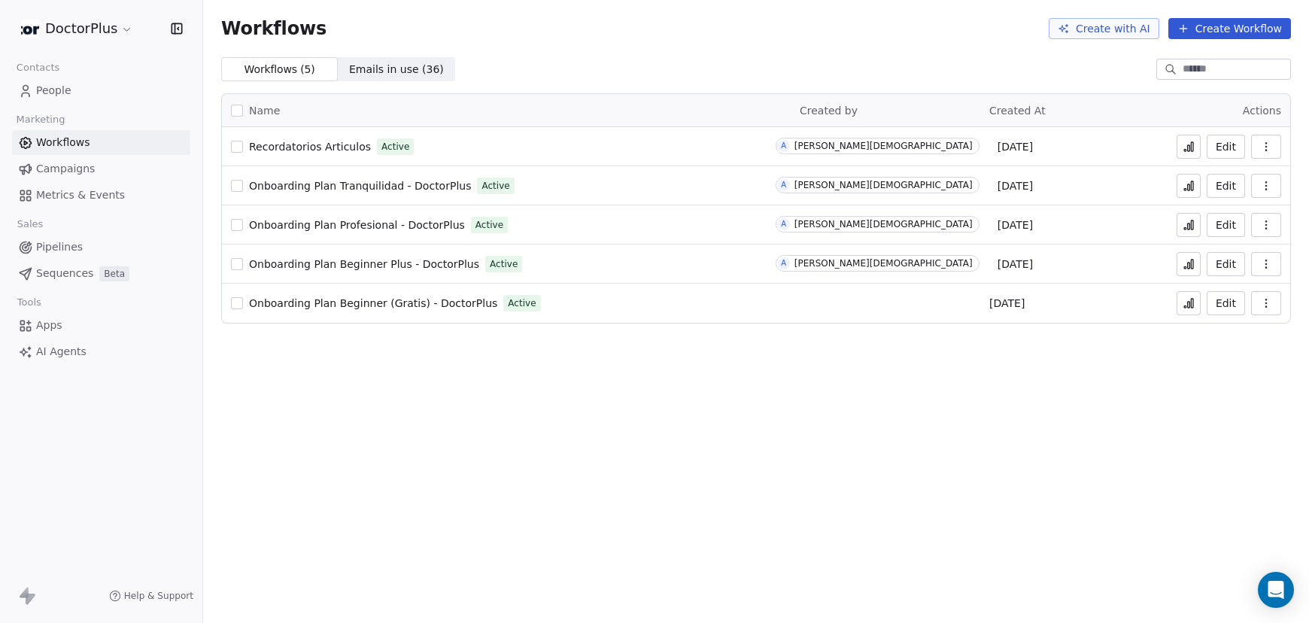  Describe the element at coordinates (360, 186) in the screenshot. I see `span: Onboarding Plan Tranquilidad - DoctorPlus` at that location.